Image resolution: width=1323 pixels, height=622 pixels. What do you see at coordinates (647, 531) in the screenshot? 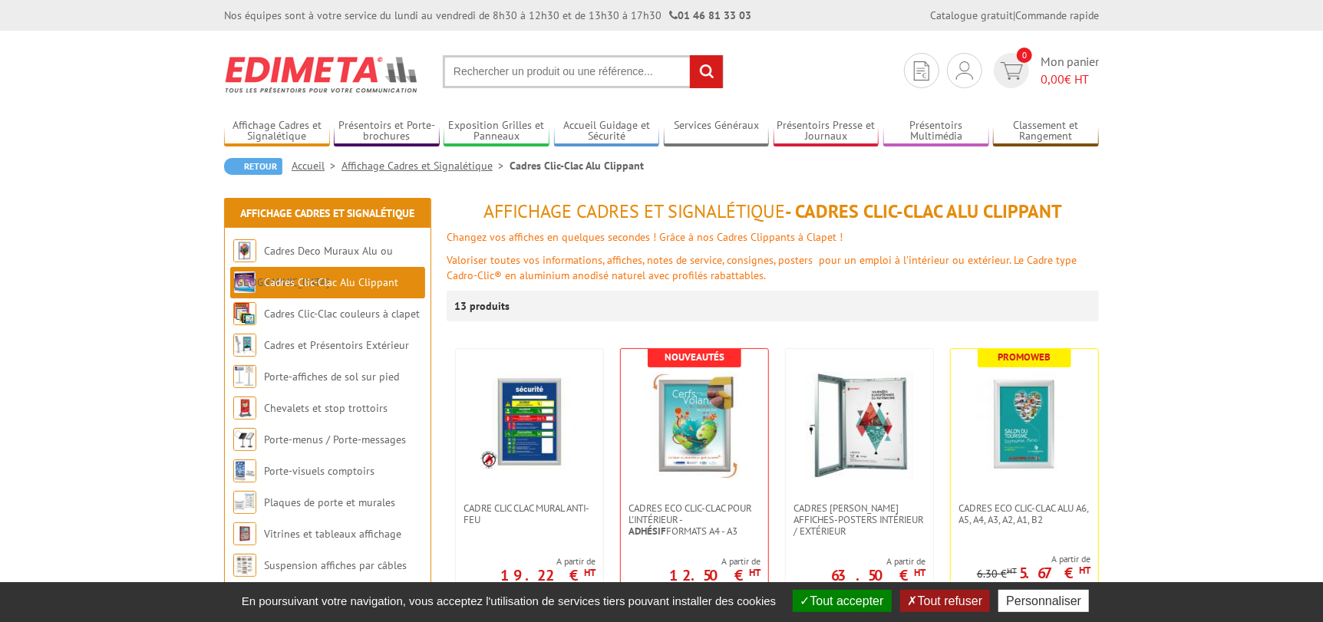
I see `strong: Adhésif` at bounding box center [647, 531].